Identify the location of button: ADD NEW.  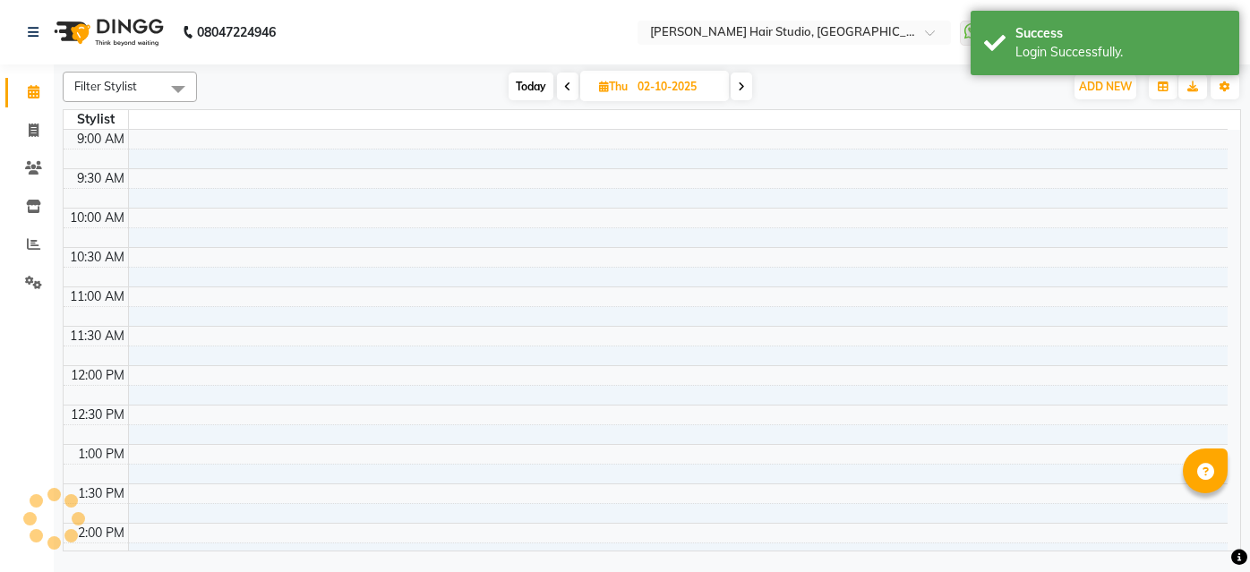
(1105, 87).